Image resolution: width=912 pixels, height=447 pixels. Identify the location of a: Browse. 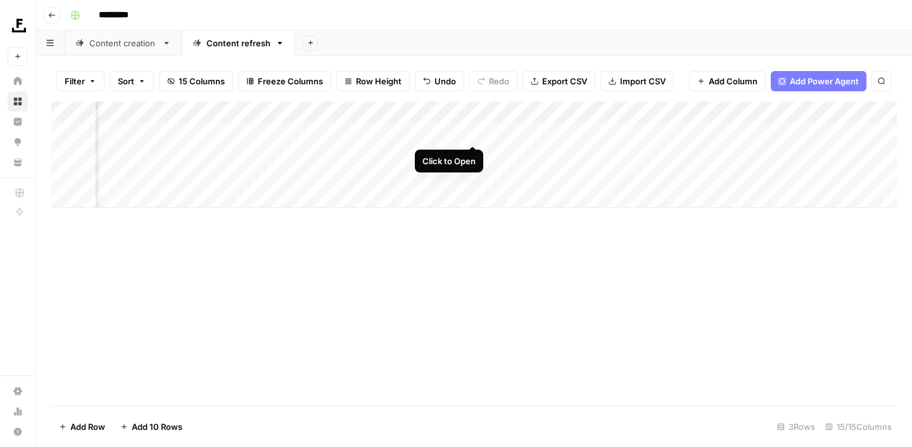
(18, 101).